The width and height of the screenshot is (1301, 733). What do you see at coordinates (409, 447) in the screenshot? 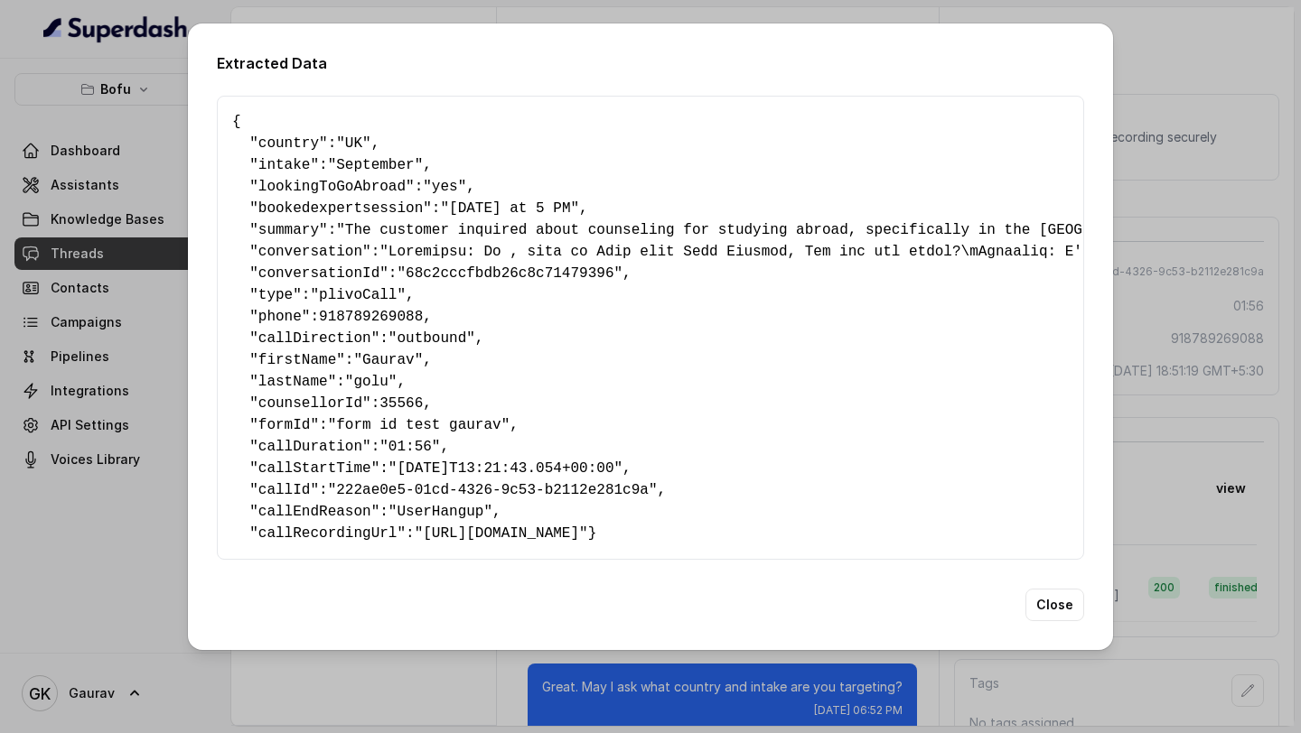
I see `span: "01:56"` at bounding box center [409, 447].